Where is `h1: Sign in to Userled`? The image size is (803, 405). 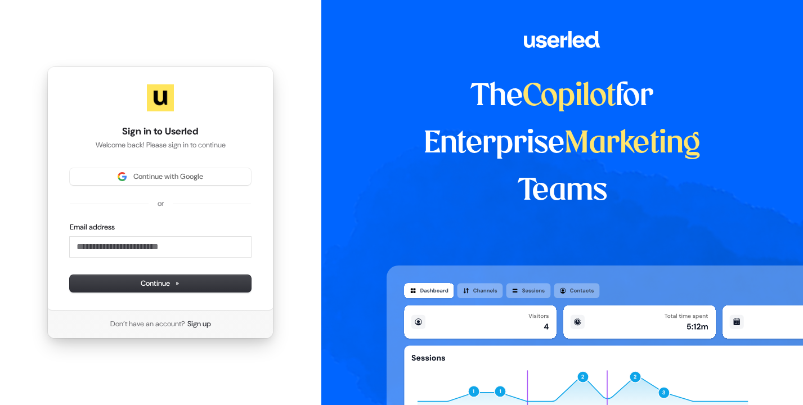 h1: Sign in to Userled is located at coordinates (160, 132).